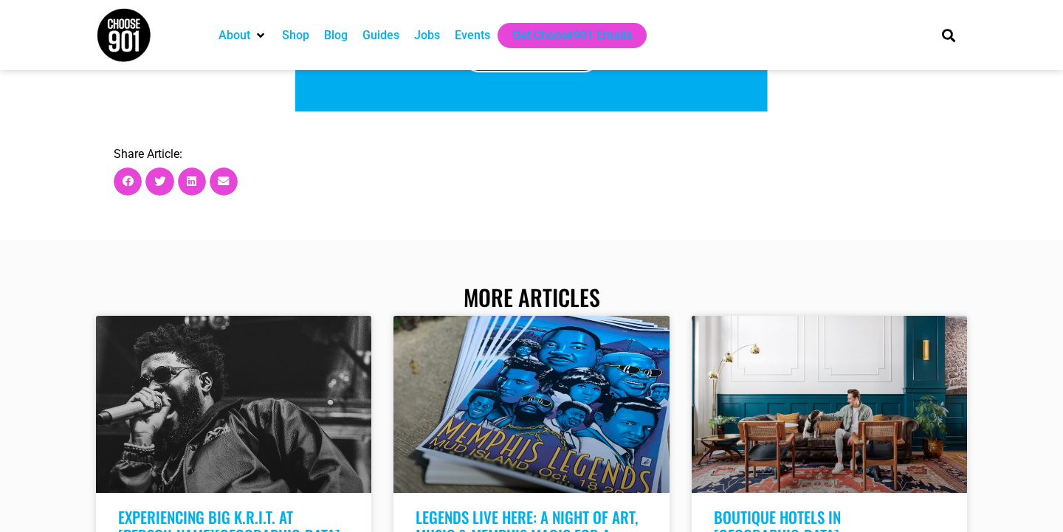  I want to click on div: Search, so click(949, 35).